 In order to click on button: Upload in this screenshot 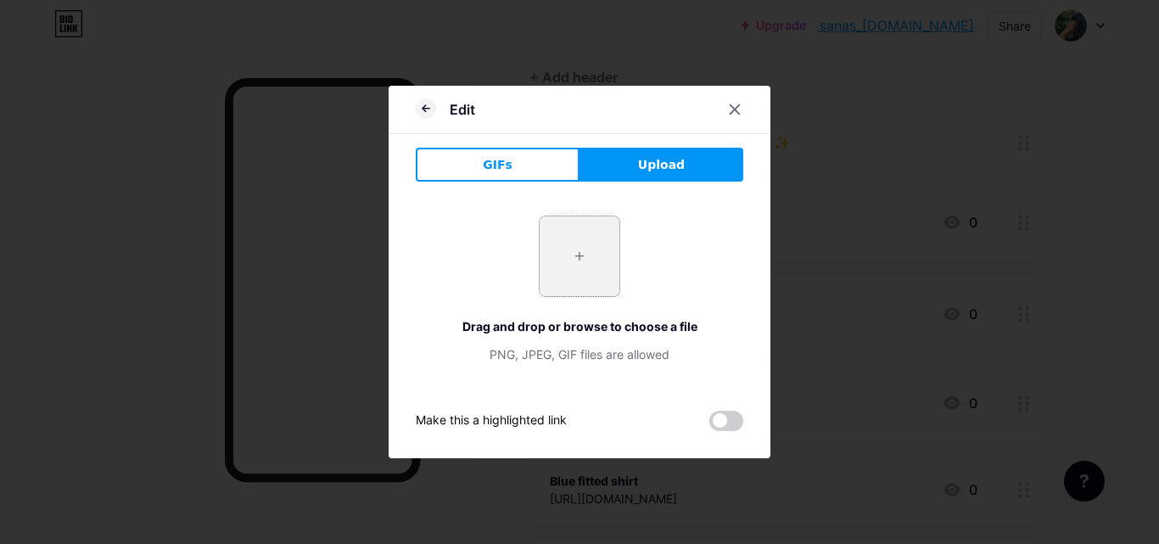, I will do `click(661, 165)`.